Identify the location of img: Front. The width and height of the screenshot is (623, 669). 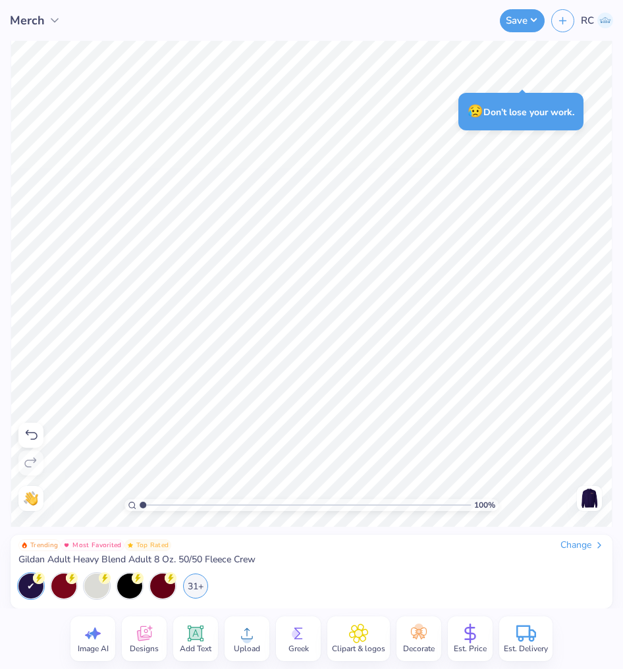
(589, 498).